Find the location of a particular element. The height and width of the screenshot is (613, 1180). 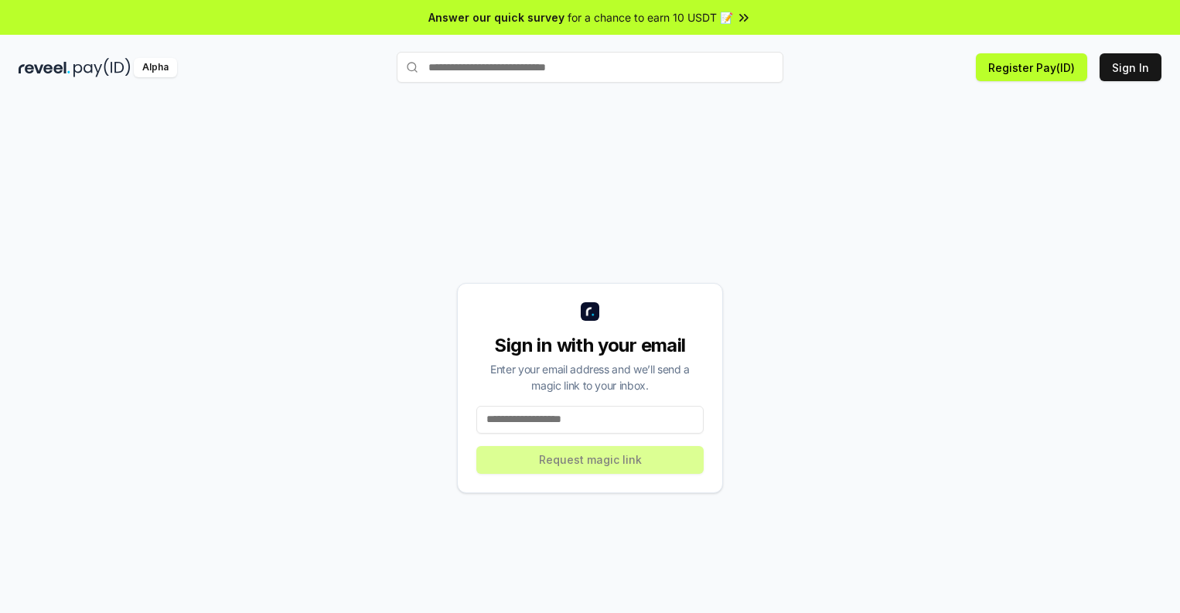

span: for a chance to earn 10 USDT 📝 is located at coordinates (650, 17).